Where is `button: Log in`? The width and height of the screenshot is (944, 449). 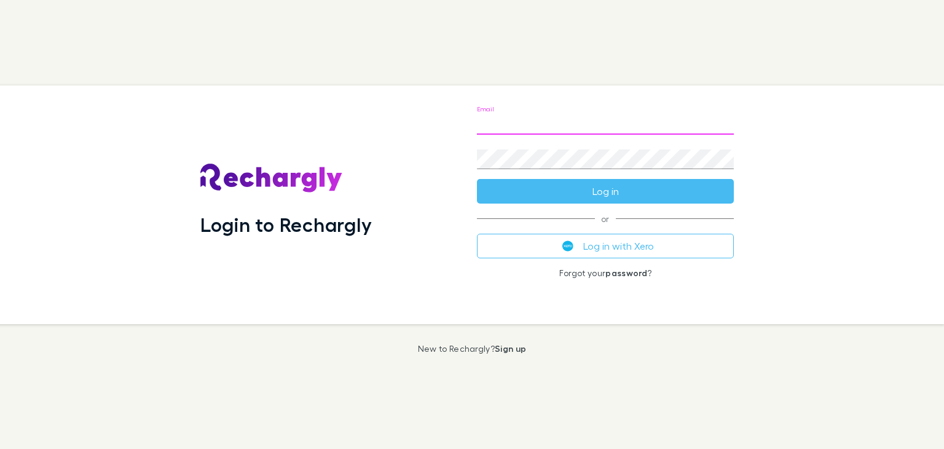
button: Log in is located at coordinates (605, 191).